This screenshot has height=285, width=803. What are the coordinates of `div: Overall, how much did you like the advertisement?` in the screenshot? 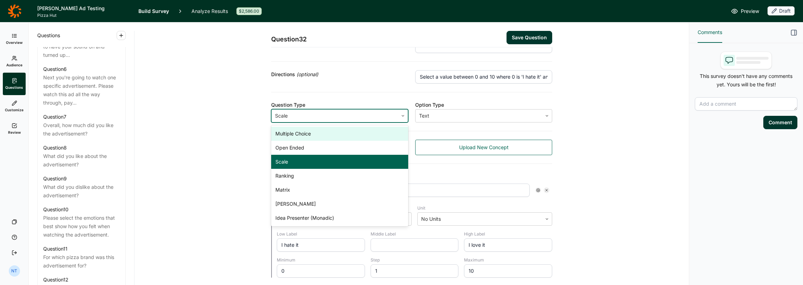 It's located at (81, 130).